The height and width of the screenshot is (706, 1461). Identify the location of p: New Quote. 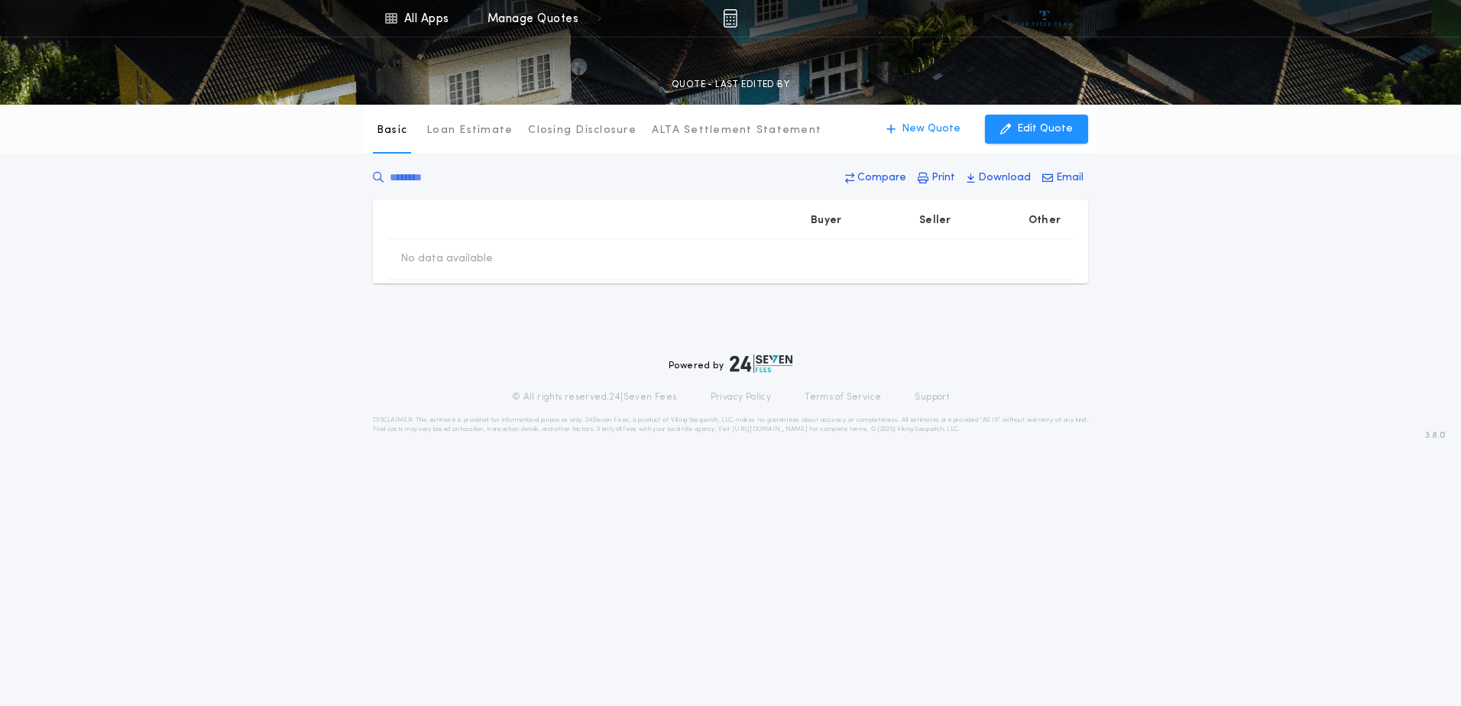
(930, 129).